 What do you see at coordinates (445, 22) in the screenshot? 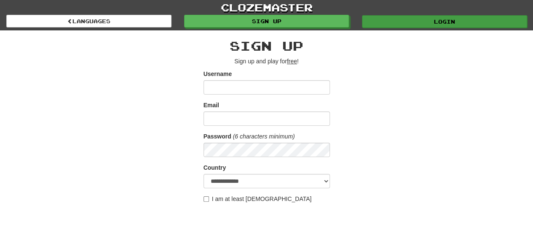
I see `a: Login` at bounding box center [445, 22].